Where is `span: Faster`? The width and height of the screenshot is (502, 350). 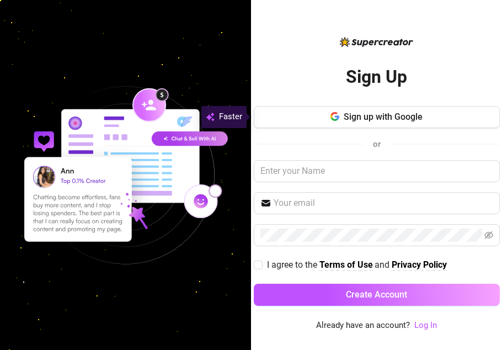
span: Faster is located at coordinates (231, 117).